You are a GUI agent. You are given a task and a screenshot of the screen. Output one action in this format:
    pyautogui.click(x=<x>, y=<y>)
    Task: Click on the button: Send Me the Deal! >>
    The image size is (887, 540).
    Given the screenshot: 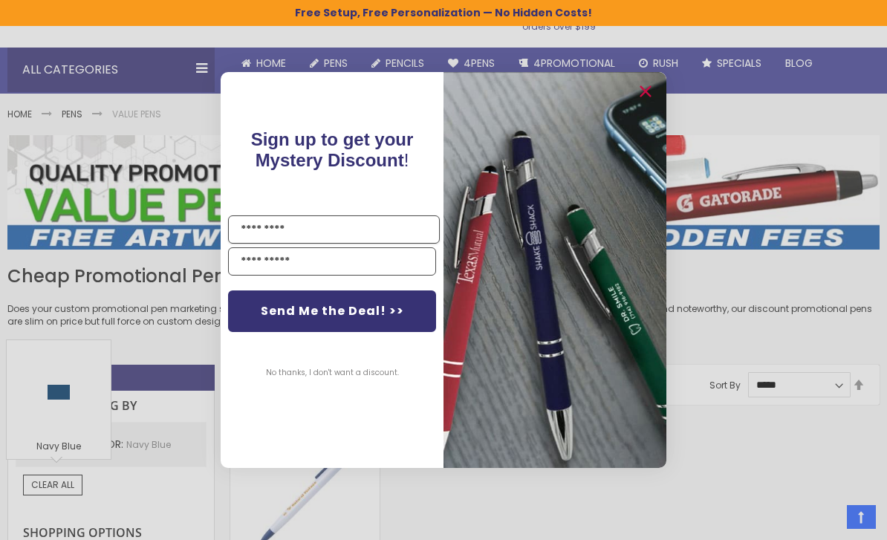 What is the action you would take?
    pyautogui.click(x=332, y=311)
    